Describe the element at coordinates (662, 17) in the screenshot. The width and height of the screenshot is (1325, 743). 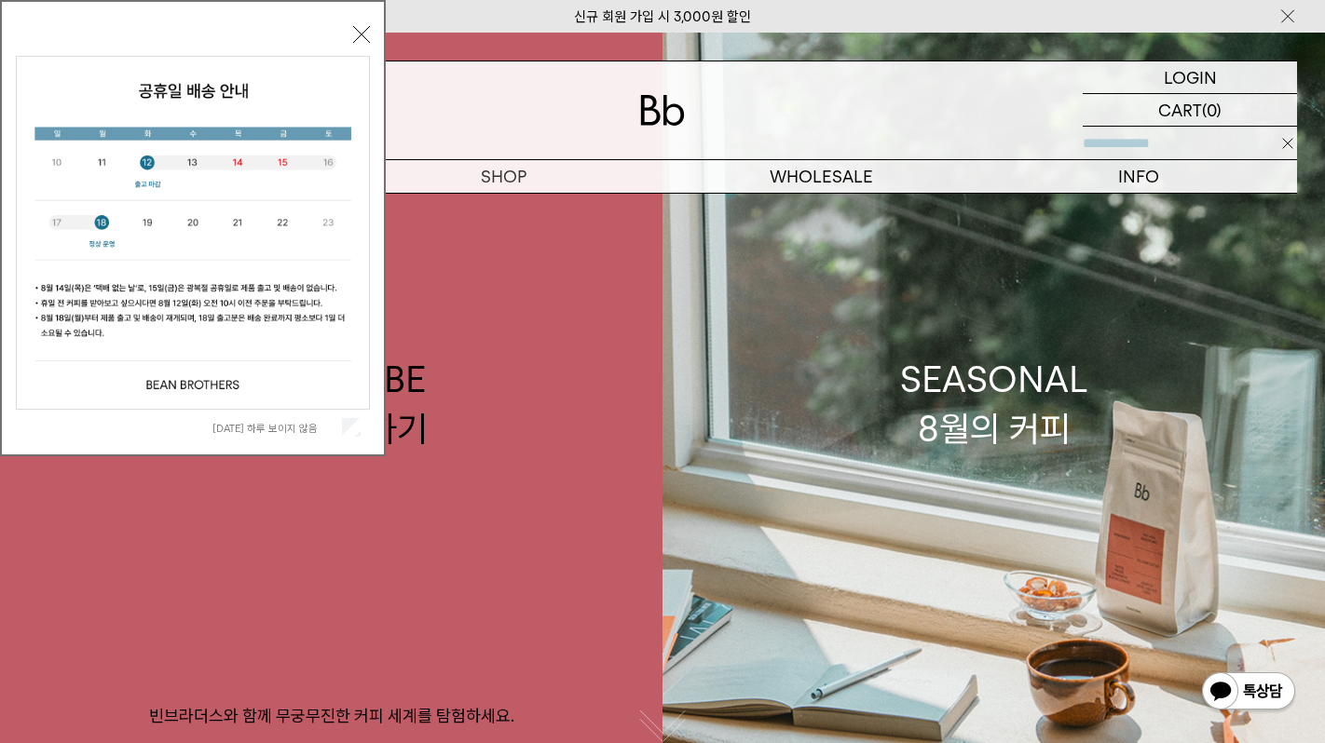
I see `a: 신규 회원 가입 시 3,000원 할인` at that location.